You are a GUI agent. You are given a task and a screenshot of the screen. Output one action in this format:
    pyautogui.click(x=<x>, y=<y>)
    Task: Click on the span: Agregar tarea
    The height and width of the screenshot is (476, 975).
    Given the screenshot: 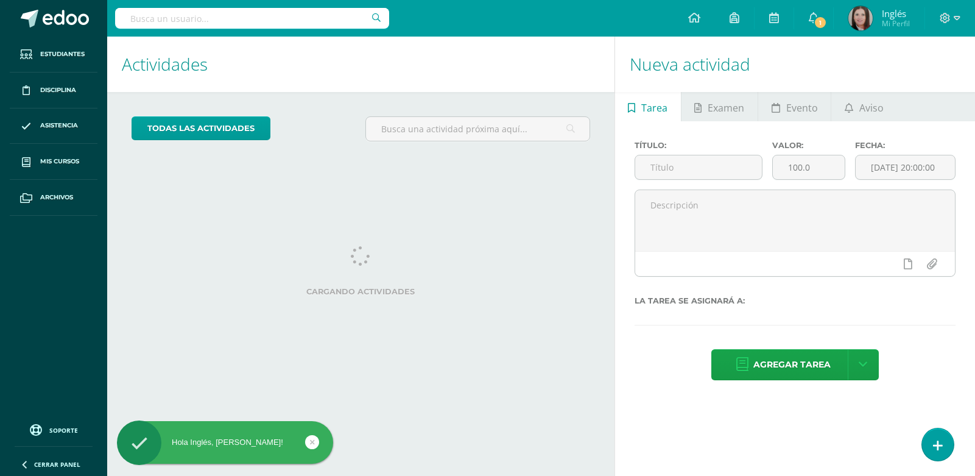 What is the action you would take?
    pyautogui.click(x=792, y=364)
    